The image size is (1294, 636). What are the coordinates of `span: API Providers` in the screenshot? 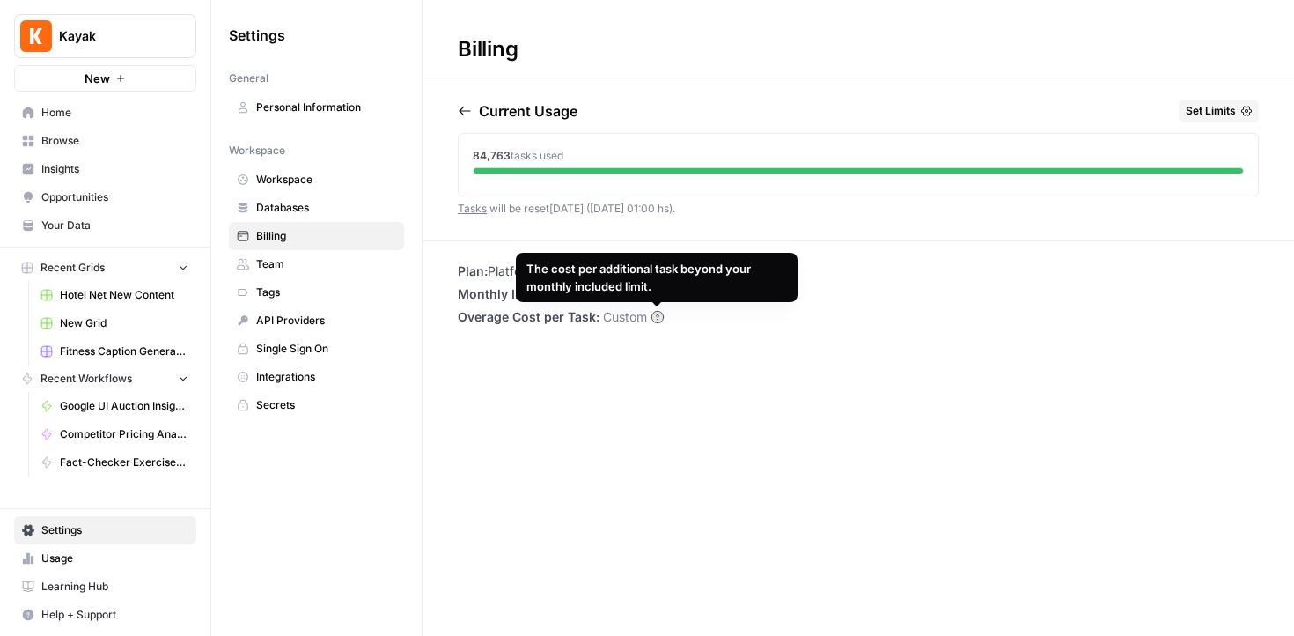 It's located at (326, 320).